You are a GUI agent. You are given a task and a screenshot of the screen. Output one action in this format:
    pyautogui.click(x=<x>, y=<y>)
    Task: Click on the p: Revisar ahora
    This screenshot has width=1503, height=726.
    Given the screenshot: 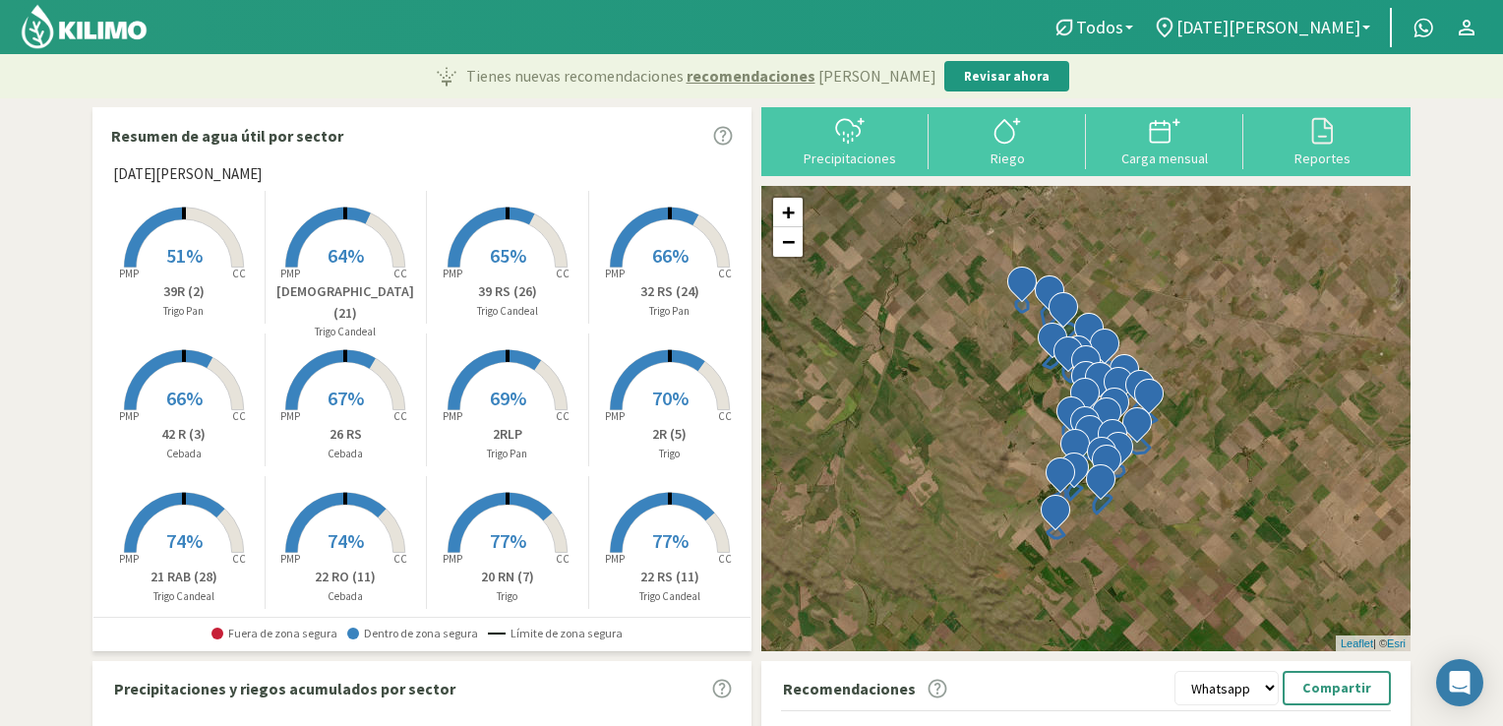 What is the action you would take?
    pyautogui.click(x=1006, y=77)
    